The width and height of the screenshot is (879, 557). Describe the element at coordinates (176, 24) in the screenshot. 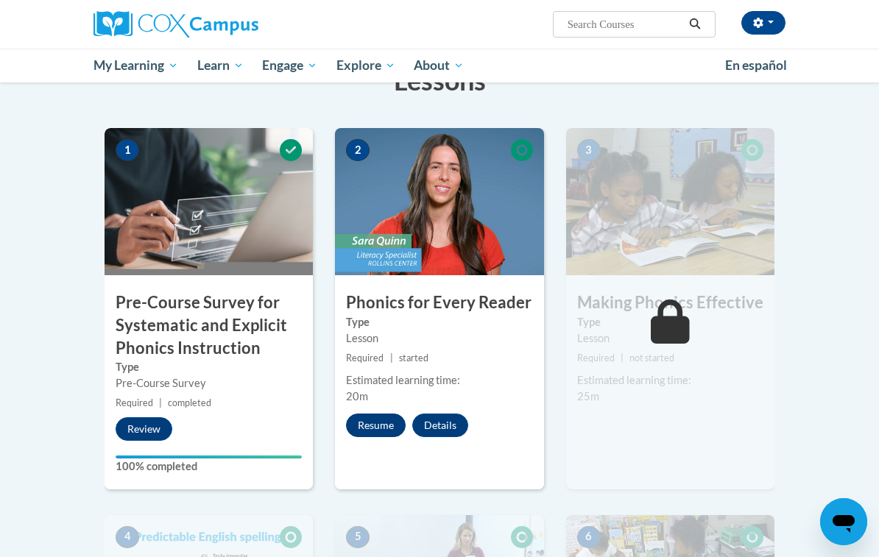

I see `img: Cox Campus` at that location.